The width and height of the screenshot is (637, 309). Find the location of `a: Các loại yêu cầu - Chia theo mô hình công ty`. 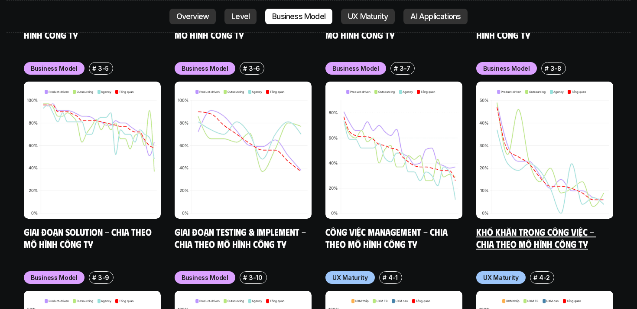

a: Các loại yêu cầu - Chia theo mô hình công ty is located at coordinates (91, 28).